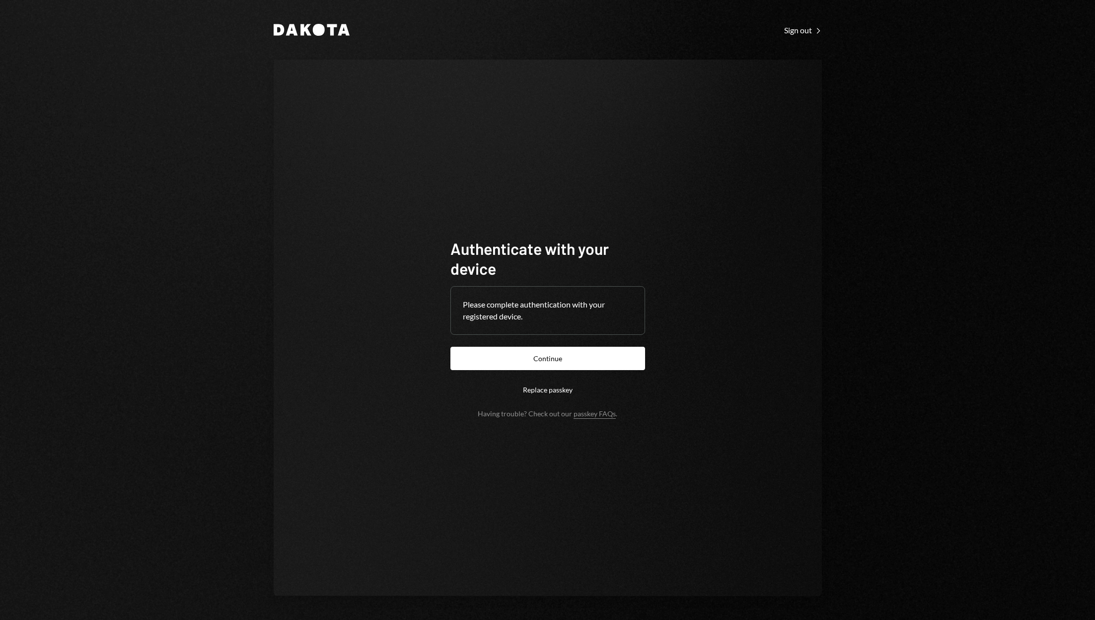 The width and height of the screenshot is (1095, 620). I want to click on div: Having trouble? Check out our ., so click(547, 413).